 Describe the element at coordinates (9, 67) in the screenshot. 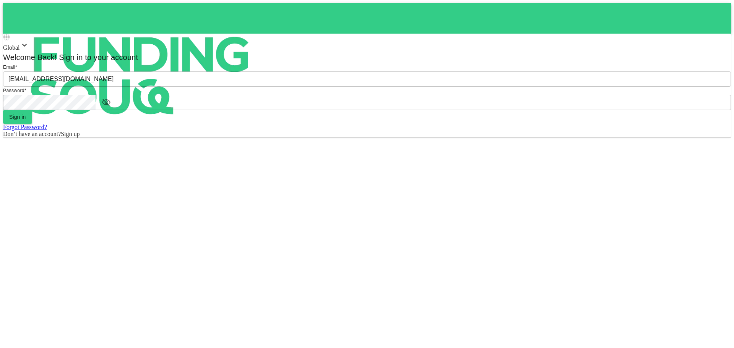

I see `span: Email` at that location.